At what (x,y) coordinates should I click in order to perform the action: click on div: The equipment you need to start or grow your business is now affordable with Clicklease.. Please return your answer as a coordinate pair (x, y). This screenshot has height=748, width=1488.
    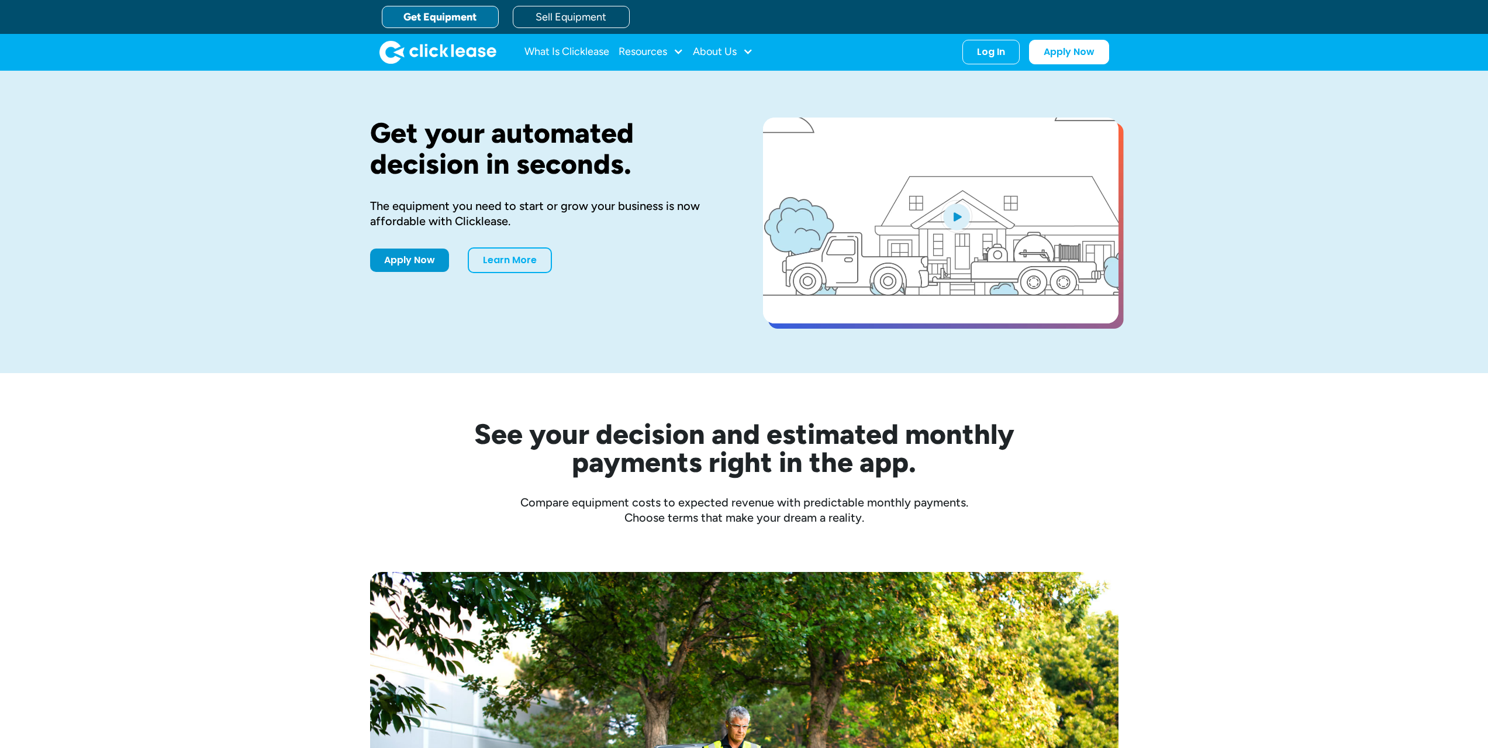
    Looking at the image, I should click on (548, 213).